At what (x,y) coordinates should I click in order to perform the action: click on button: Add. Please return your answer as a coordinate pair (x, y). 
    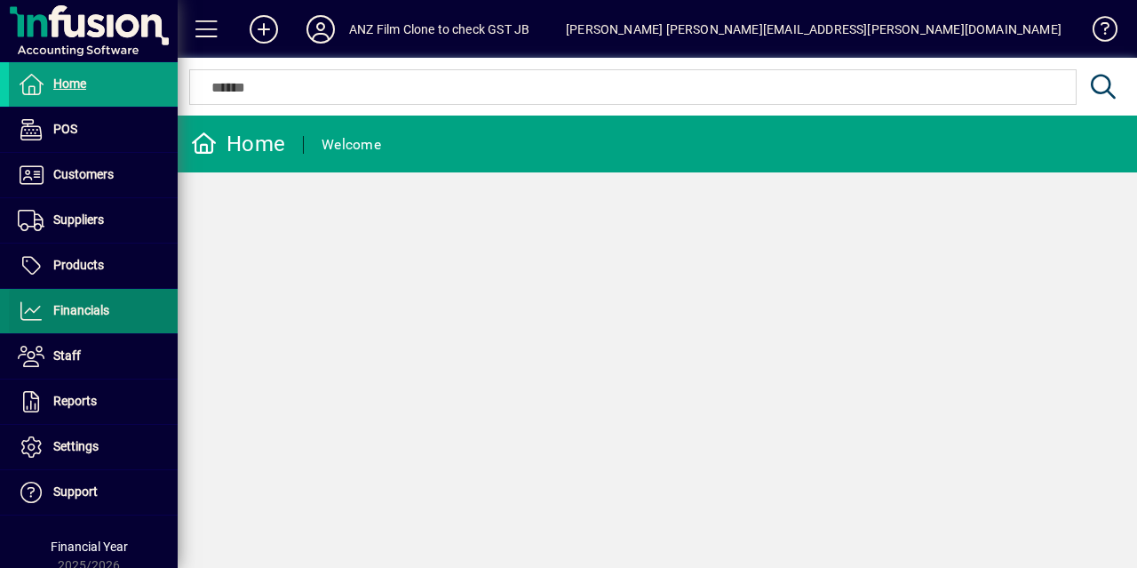
    Looking at the image, I should click on (264, 29).